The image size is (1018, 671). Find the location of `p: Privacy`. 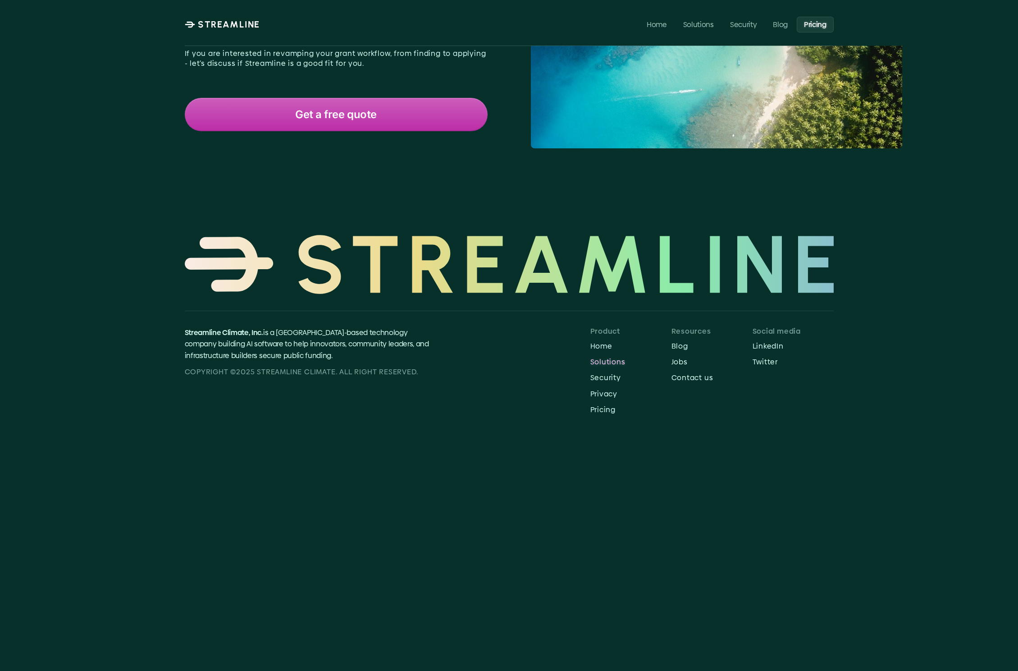

p: Privacy is located at coordinates (631, 393).